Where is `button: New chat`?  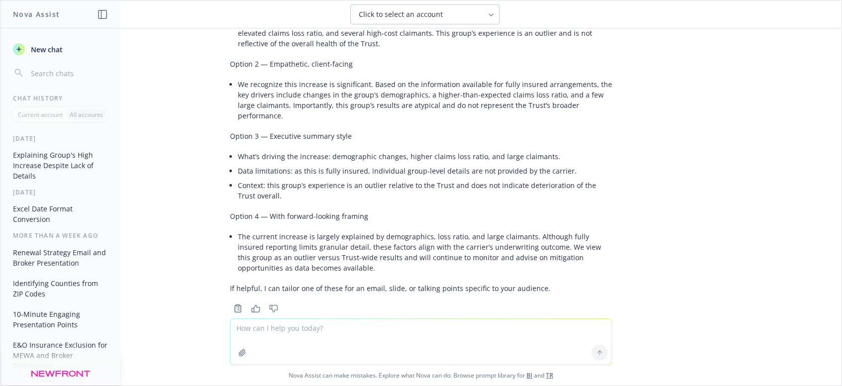 button: New chat is located at coordinates (60, 49).